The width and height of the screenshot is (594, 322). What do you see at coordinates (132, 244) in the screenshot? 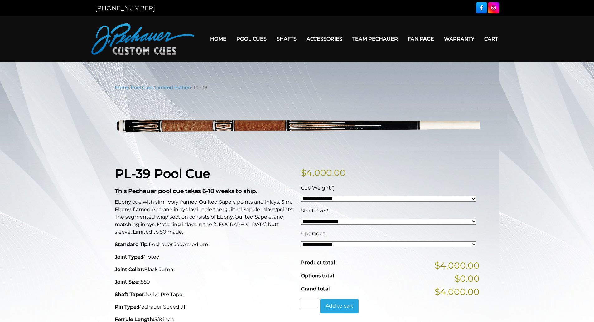
I see `strong: Standard Tip:` at bounding box center [132, 244].